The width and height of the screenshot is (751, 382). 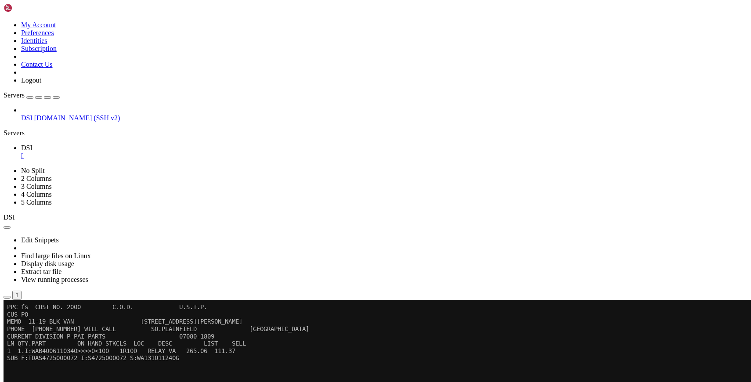 What do you see at coordinates (39, 48) in the screenshot?
I see `a: Subscription` at bounding box center [39, 48].